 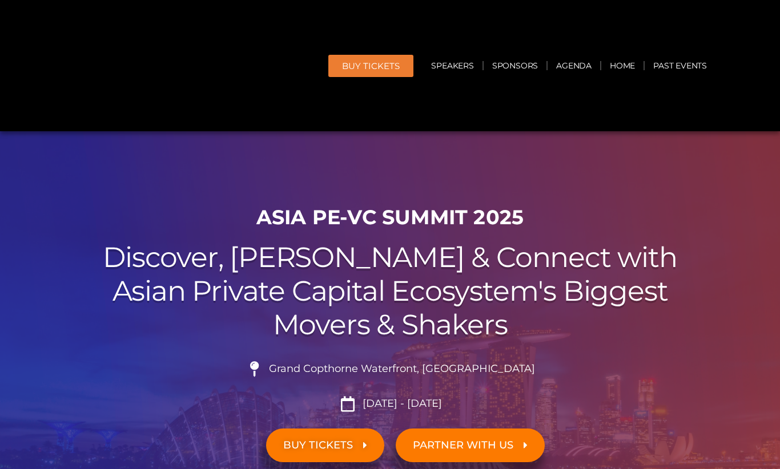 What do you see at coordinates (470, 445) in the screenshot?
I see `a: PARTNER WITH US` at bounding box center [470, 445].